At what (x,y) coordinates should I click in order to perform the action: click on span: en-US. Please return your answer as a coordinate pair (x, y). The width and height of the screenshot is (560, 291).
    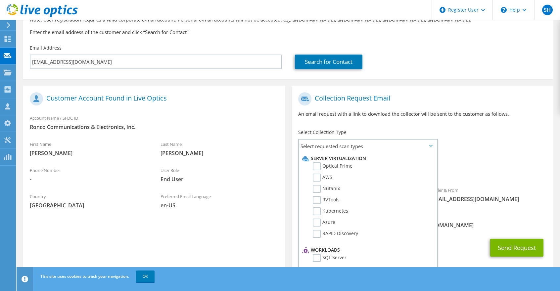
    Looking at the image, I should click on (219, 205).